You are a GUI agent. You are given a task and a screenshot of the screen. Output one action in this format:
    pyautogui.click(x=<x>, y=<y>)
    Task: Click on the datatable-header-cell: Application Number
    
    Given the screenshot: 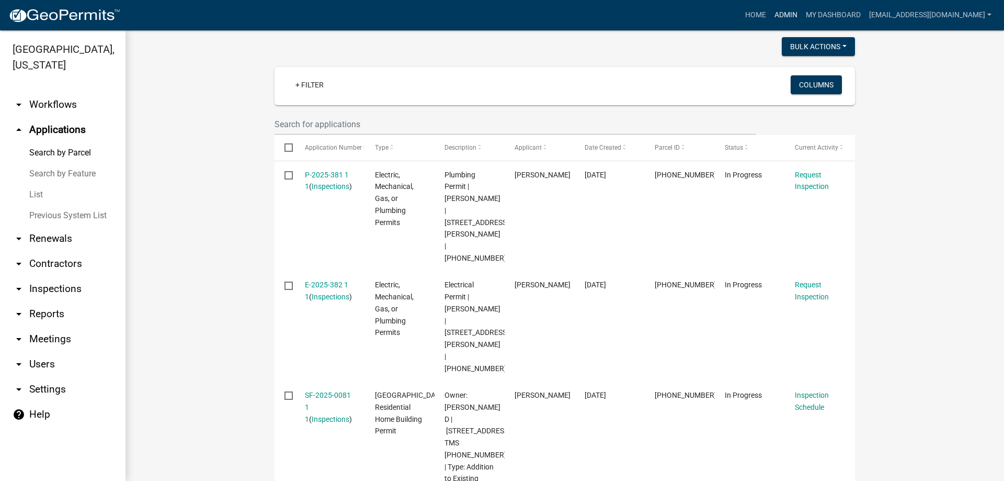 What is the action you would take?
    pyautogui.click(x=329, y=147)
    